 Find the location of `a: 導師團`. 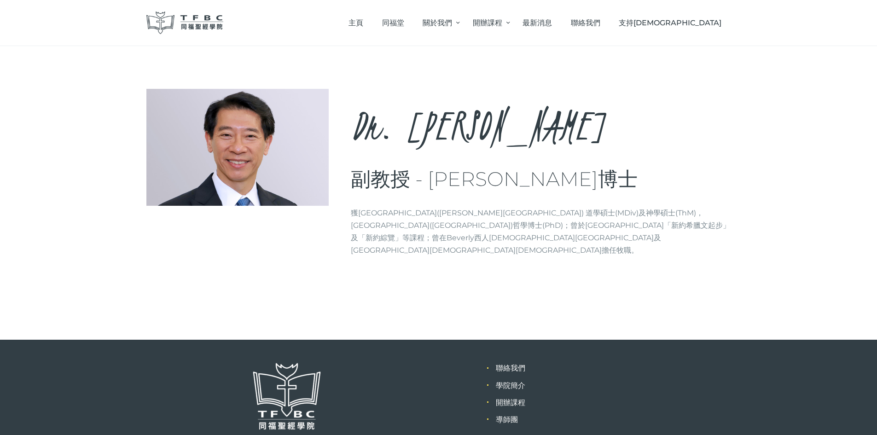

a: 導師團 is located at coordinates (507, 419).